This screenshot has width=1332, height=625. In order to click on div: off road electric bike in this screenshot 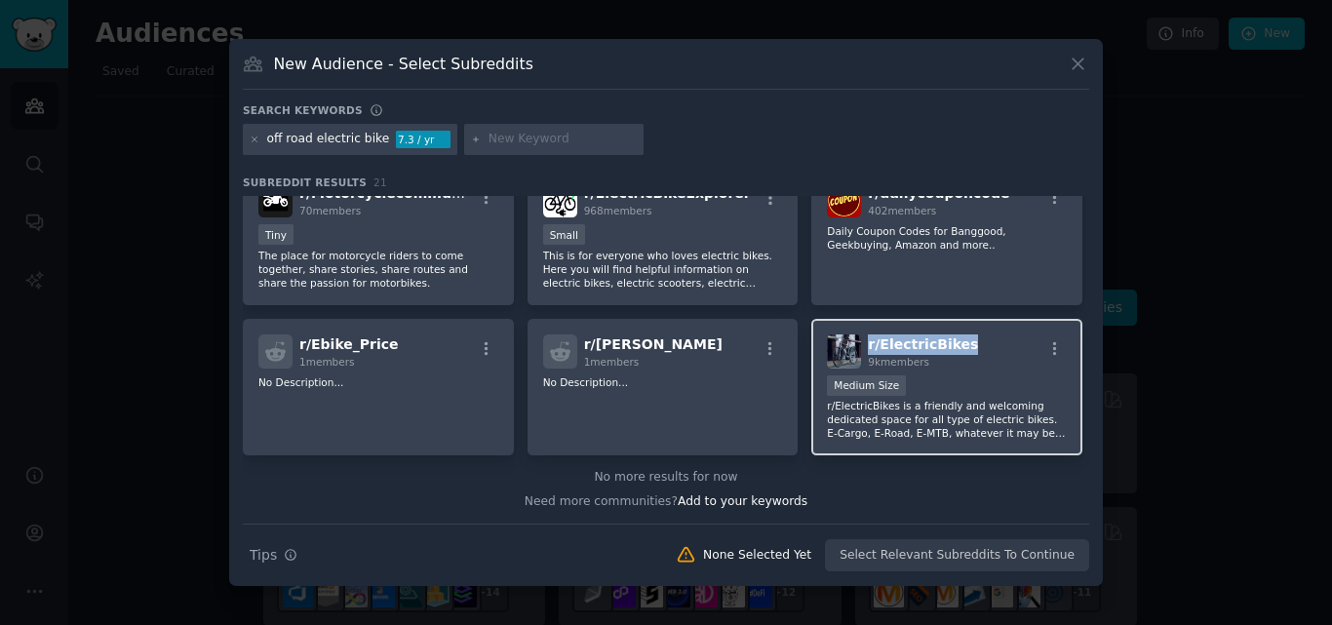, I will do `click(329, 139)`.